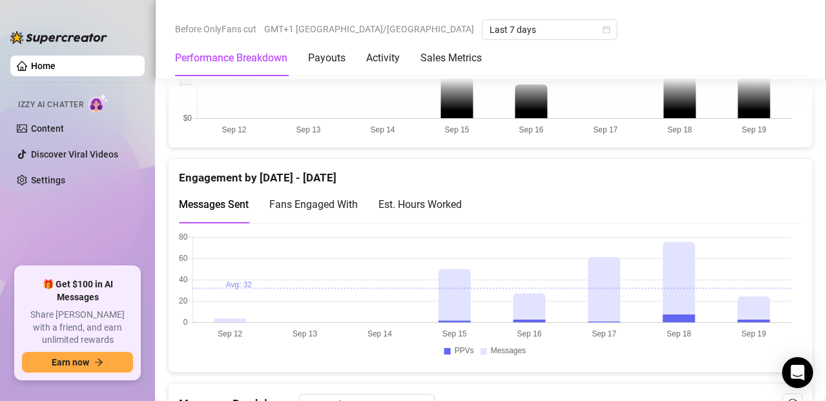 This screenshot has height=401, width=826. I want to click on span: calendar, so click(606, 30).